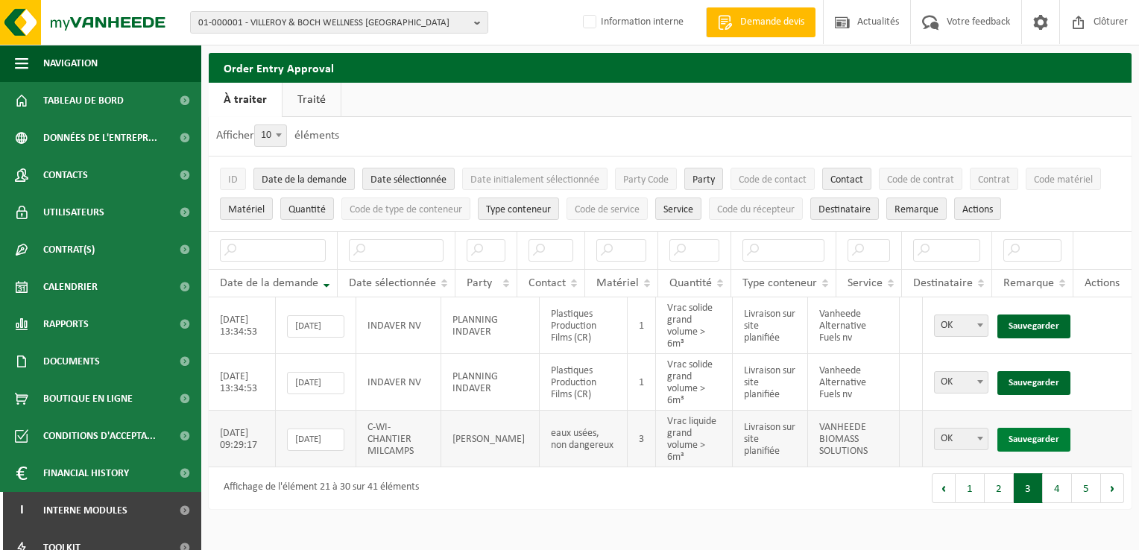  What do you see at coordinates (846, 179) in the screenshot?
I see `button: ContactContact: Activate to sort` at bounding box center [846, 179].